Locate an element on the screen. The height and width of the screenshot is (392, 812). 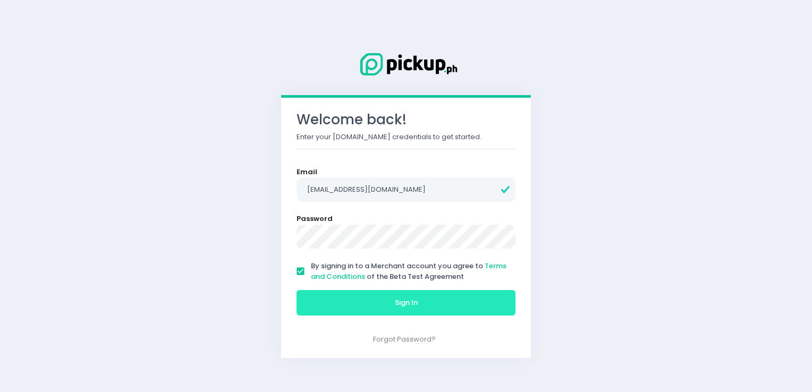
a: Terms and Conditions is located at coordinates (408, 271).